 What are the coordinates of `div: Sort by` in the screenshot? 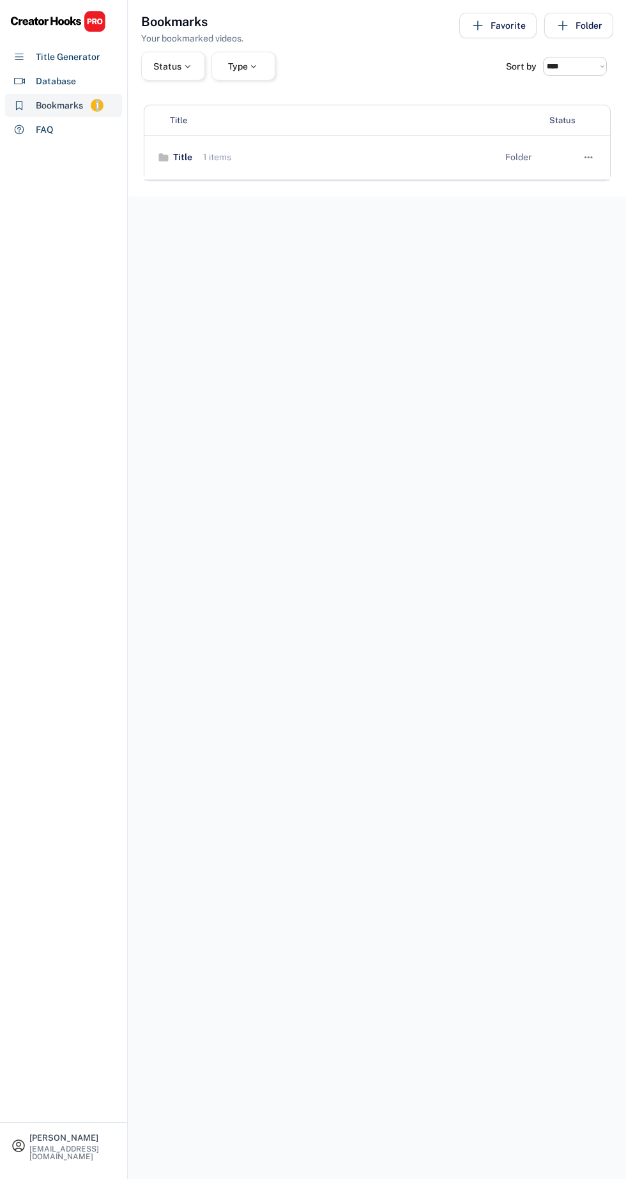 It's located at (521, 66).